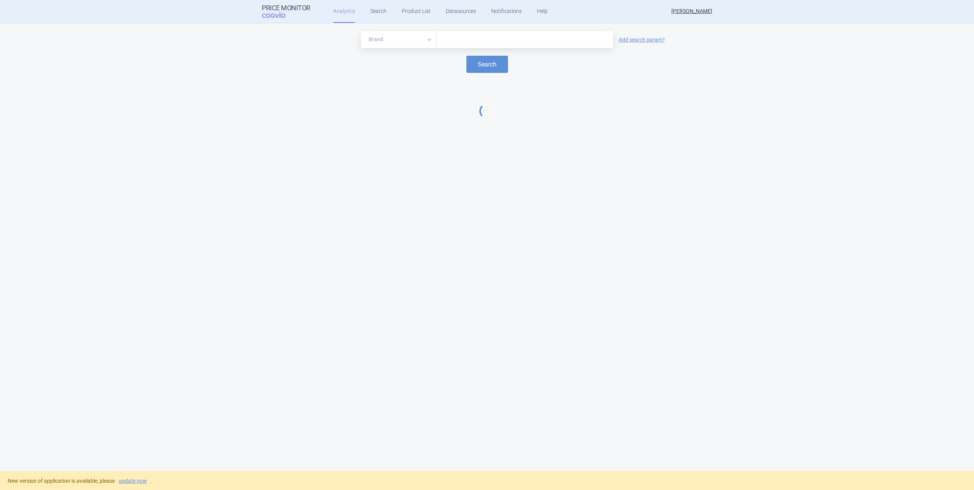  What do you see at coordinates (133, 481) in the screenshot?
I see `a: update now` at bounding box center [133, 481].